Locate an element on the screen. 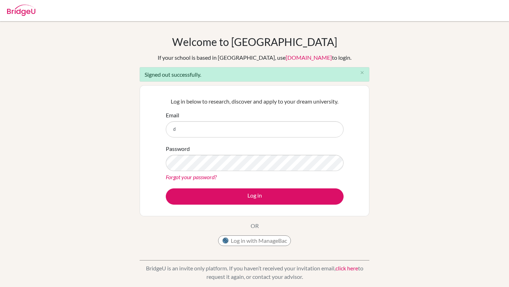 This screenshot has width=509, height=287. i: close is located at coordinates (362, 72).